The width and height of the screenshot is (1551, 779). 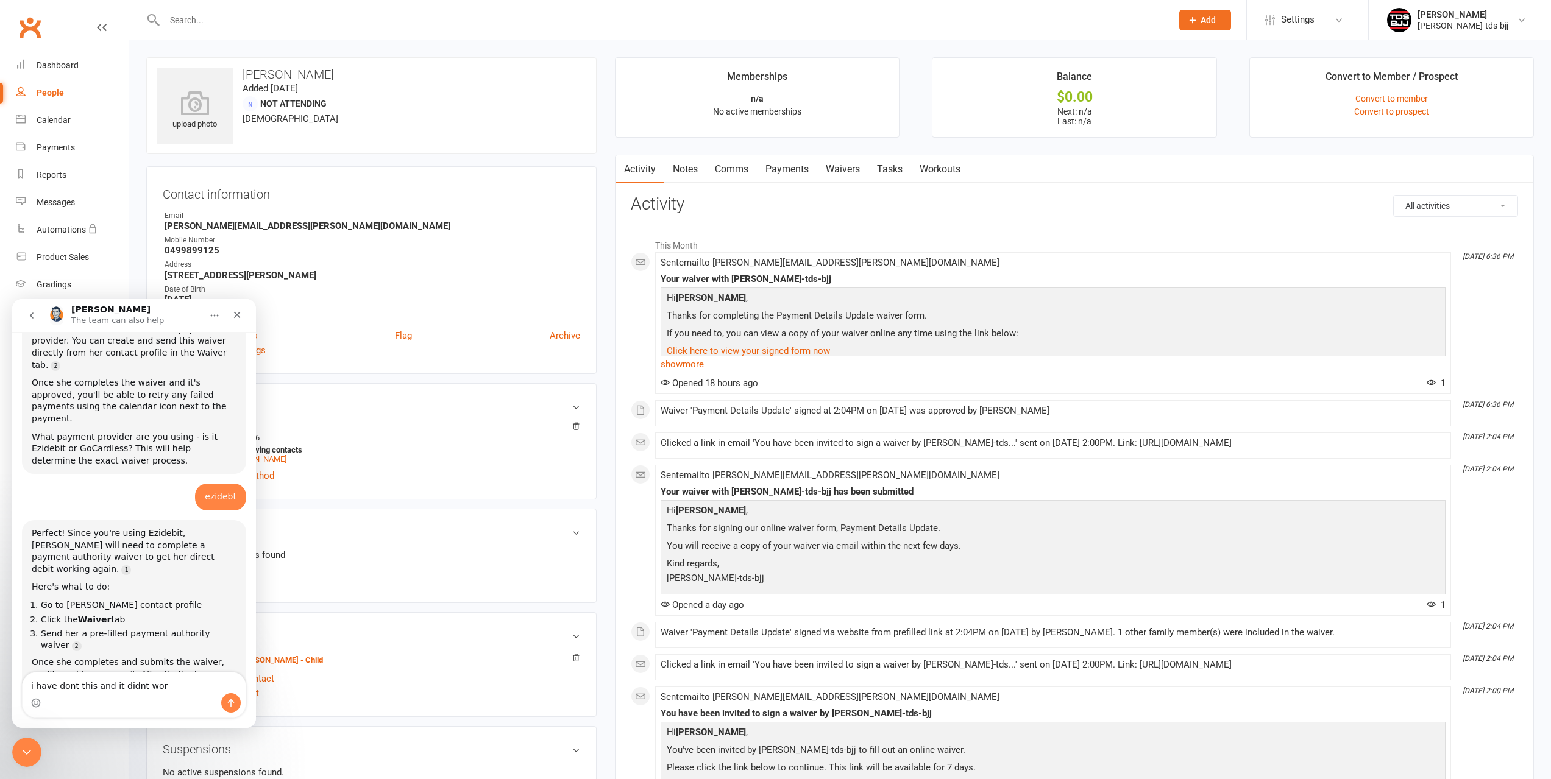 What do you see at coordinates (293, 104) in the screenshot?
I see `span: Not Attending` at bounding box center [293, 104].